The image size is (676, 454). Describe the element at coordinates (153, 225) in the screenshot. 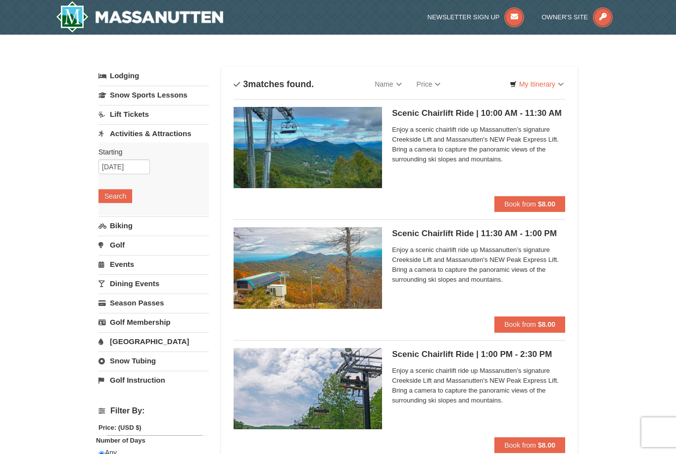

I see `a: Biking` at that location.